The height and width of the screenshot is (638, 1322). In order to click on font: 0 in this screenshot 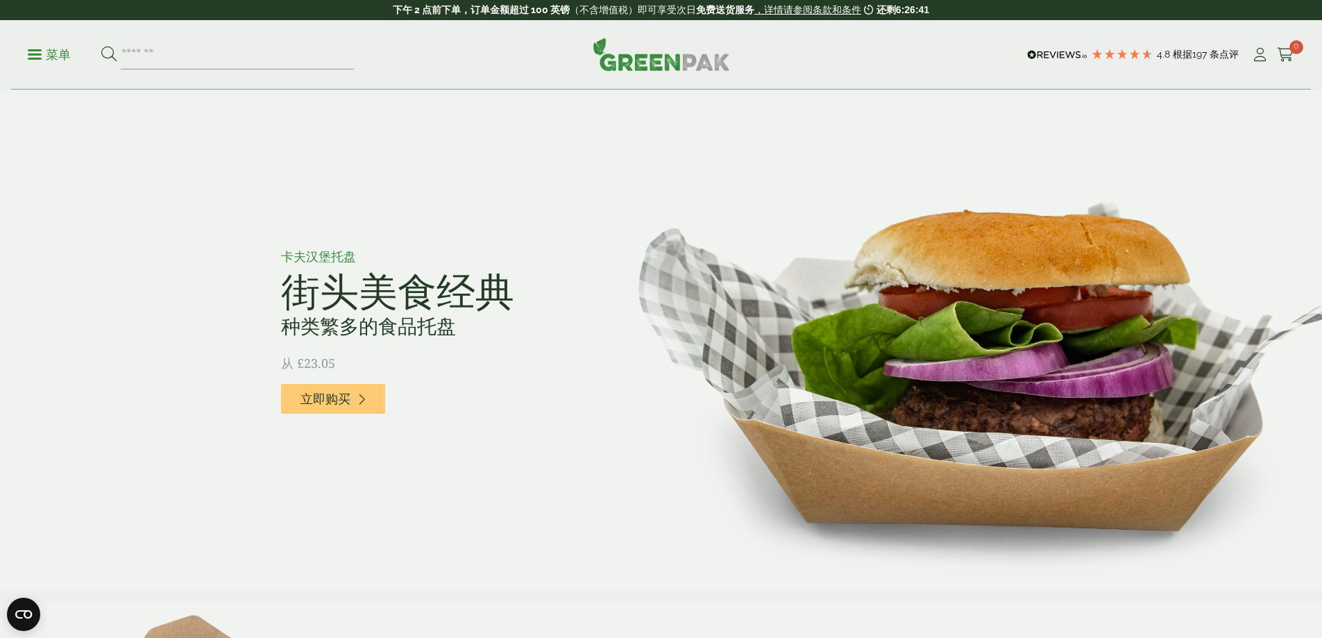, I will do `click(1296, 46)`.